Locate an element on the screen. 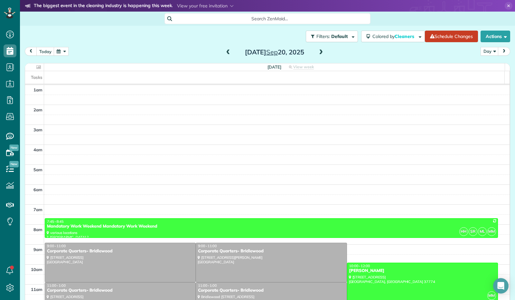 Image resolution: width=515 pixels, height=300 pixels. strong: The biggest event in the cleaning industry is happening this week. is located at coordinates (103, 6).